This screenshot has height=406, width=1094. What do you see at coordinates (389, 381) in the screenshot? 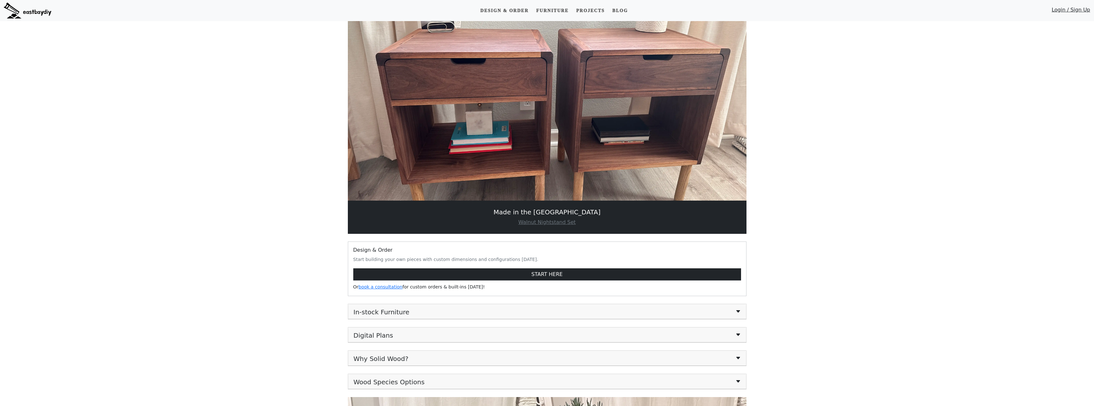
I see `span: Wood Species Options` at bounding box center [389, 381].